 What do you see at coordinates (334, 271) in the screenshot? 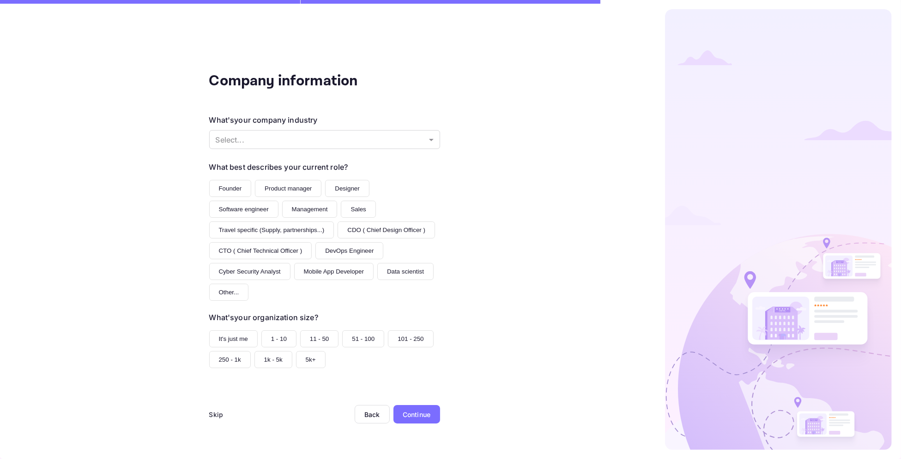
I see `button: Mobile App Developer` at bounding box center [334, 271].